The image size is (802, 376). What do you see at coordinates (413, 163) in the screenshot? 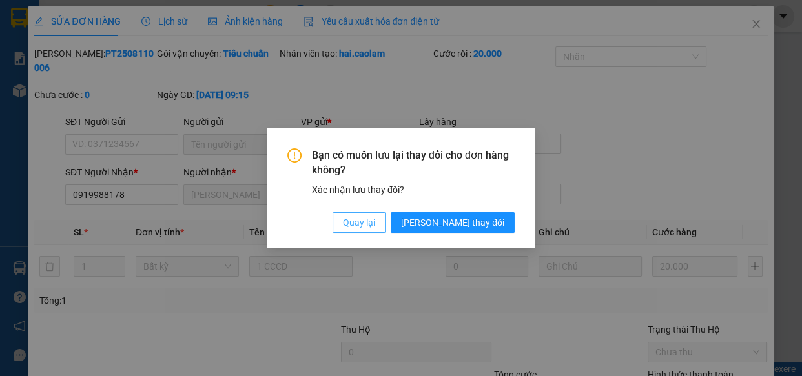
I see `span: Bạn có muốn lưu lại thay đổi cho đơn hàng không?` at bounding box center [413, 163].